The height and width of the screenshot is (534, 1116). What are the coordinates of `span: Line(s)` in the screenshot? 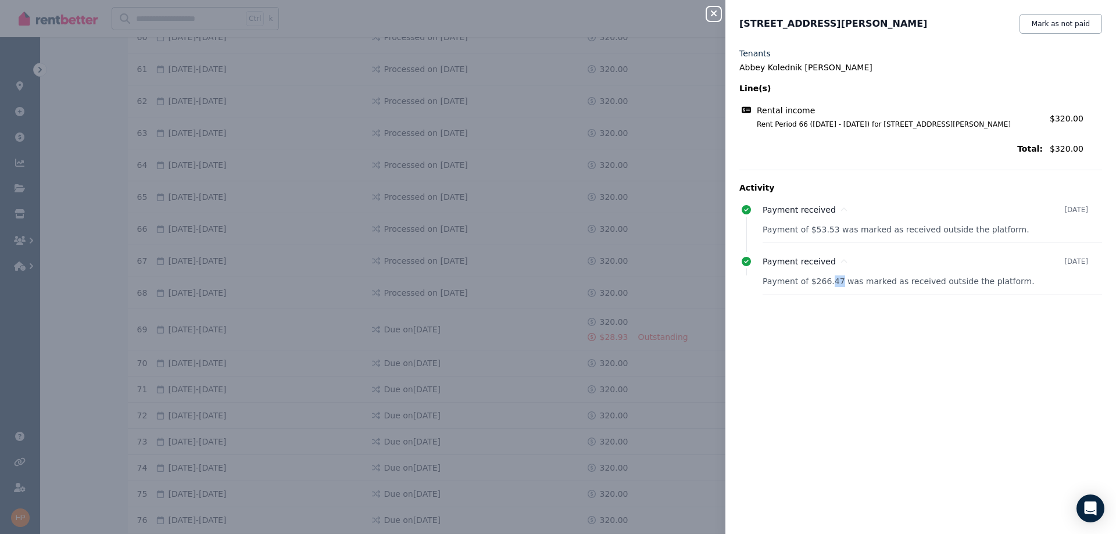 It's located at (891, 88).